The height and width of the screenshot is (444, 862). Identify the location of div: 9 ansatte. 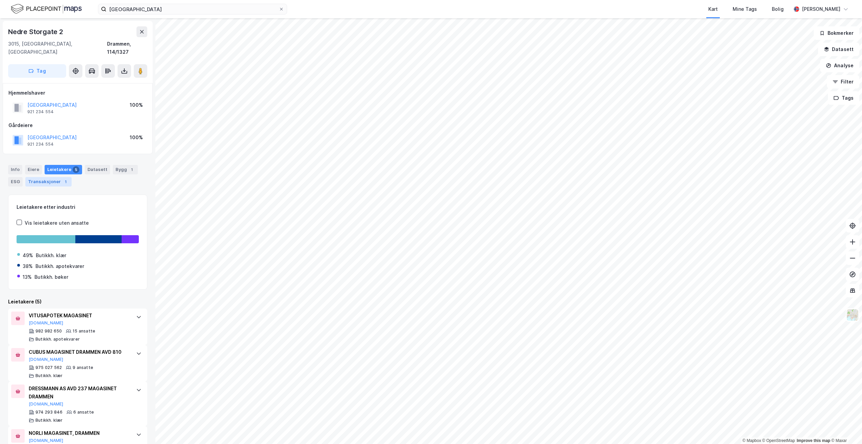
(83, 368).